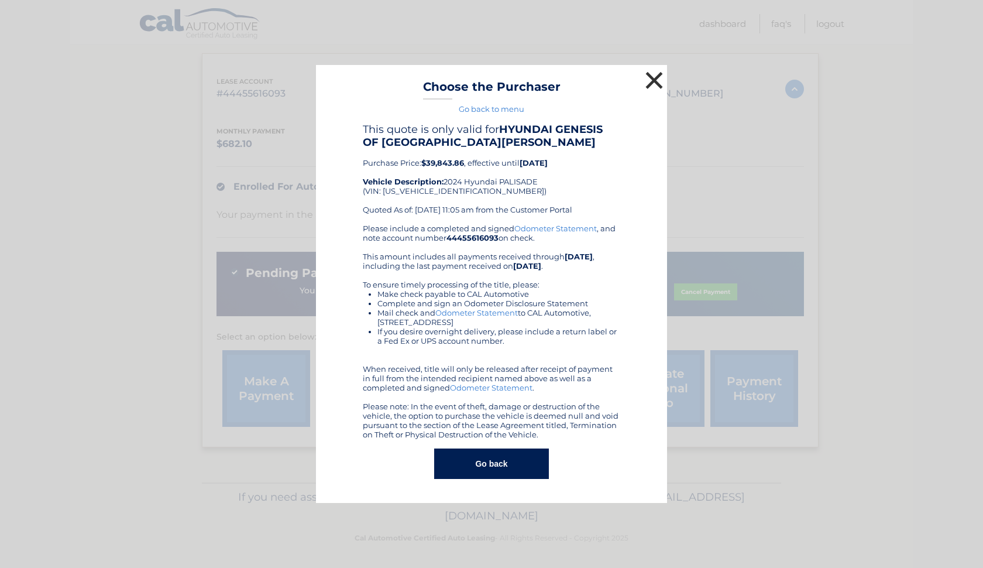 This screenshot has width=983, height=568. I want to click on button: Go back, so click(491, 464).